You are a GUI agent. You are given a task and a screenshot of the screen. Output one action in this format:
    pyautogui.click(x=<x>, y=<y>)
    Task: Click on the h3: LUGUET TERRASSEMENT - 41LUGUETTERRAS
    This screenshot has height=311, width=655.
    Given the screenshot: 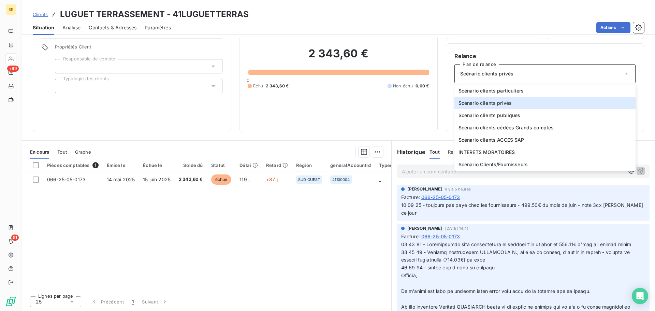 What is the action you would take?
    pyautogui.click(x=154, y=14)
    